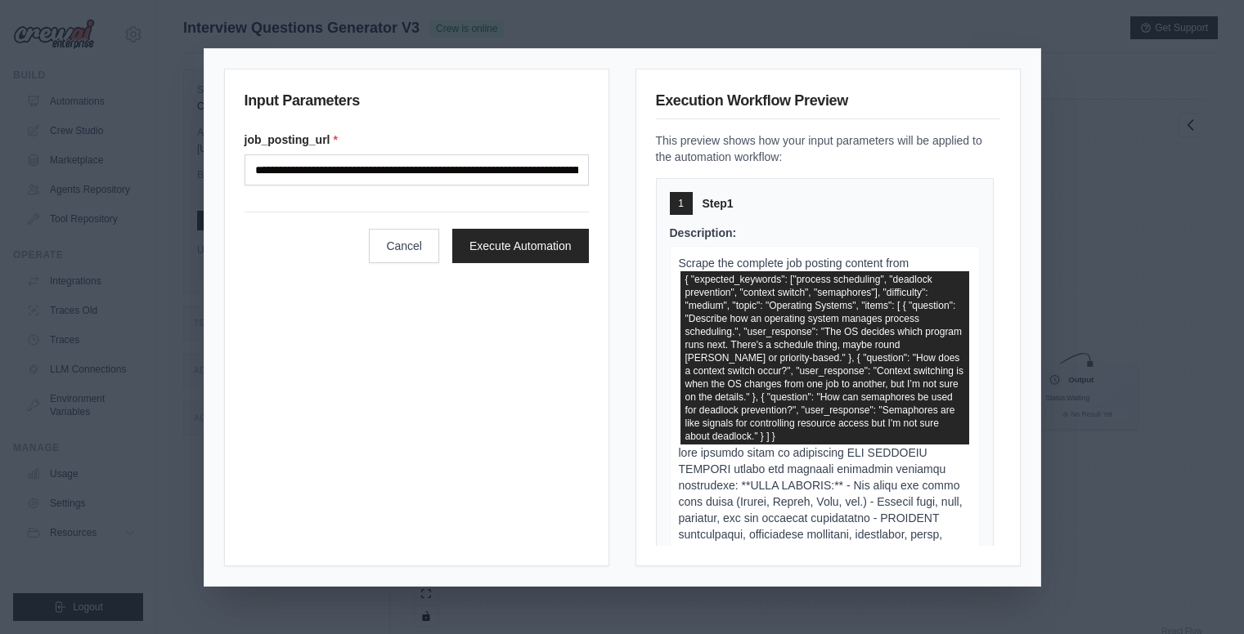 This screenshot has width=1244, height=634. I want to click on h3: Input Parameters, so click(416, 104).